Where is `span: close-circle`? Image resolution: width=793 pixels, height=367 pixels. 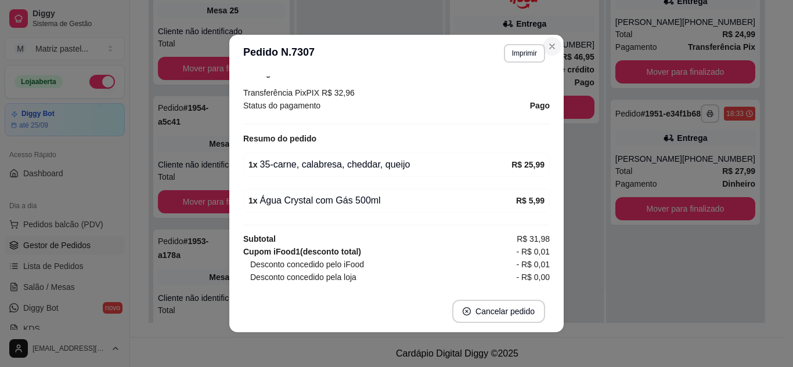 span: close-circle is located at coordinates (466, 312).